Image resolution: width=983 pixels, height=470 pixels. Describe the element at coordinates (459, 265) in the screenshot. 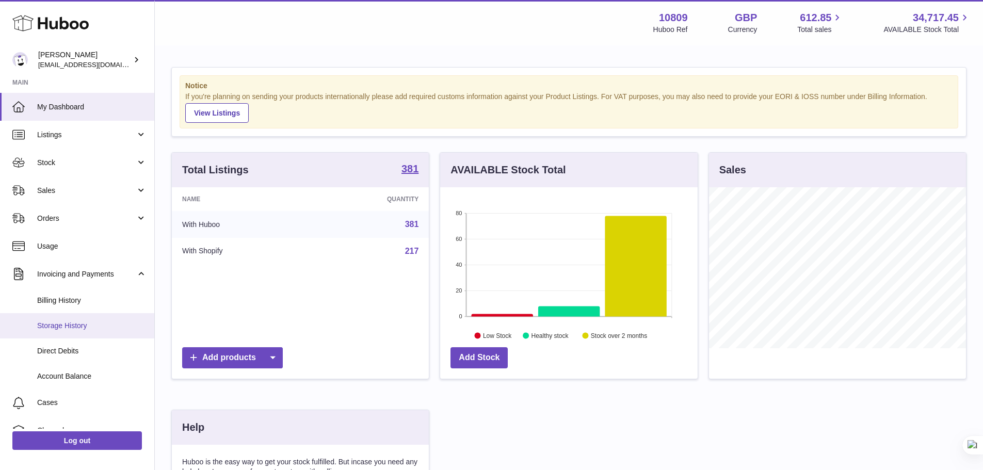

I see `text: 40` at that location.